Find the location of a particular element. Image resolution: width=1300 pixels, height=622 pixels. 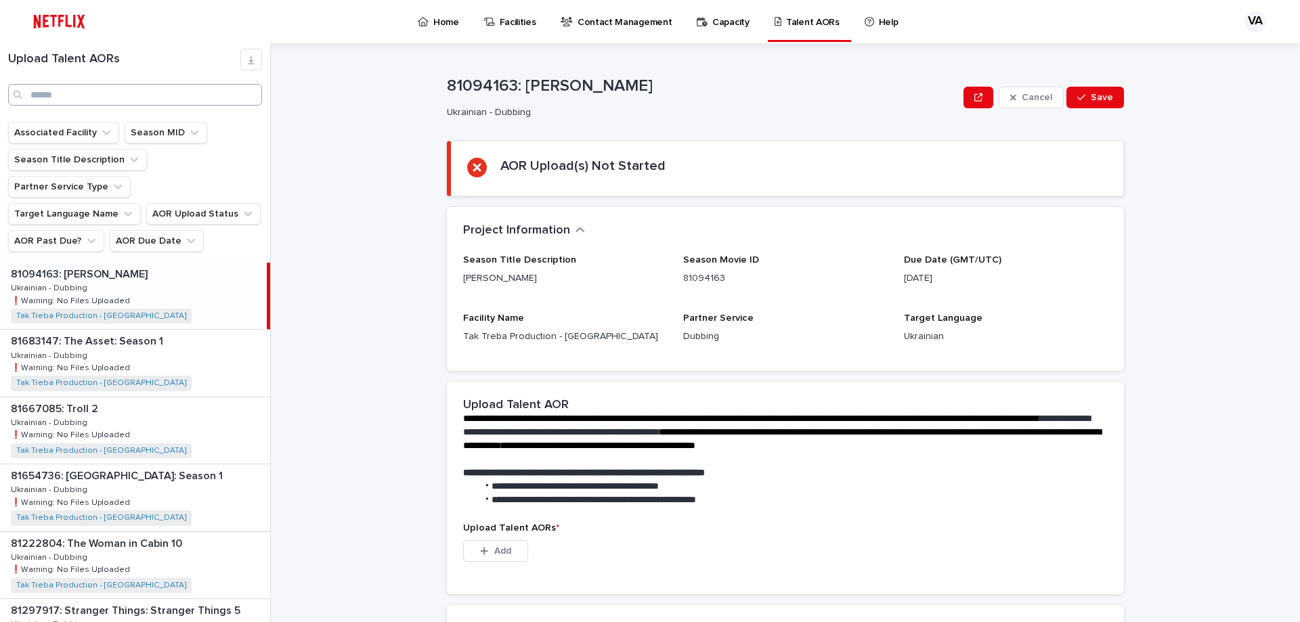

span: Season Movie ID is located at coordinates (721, 260).